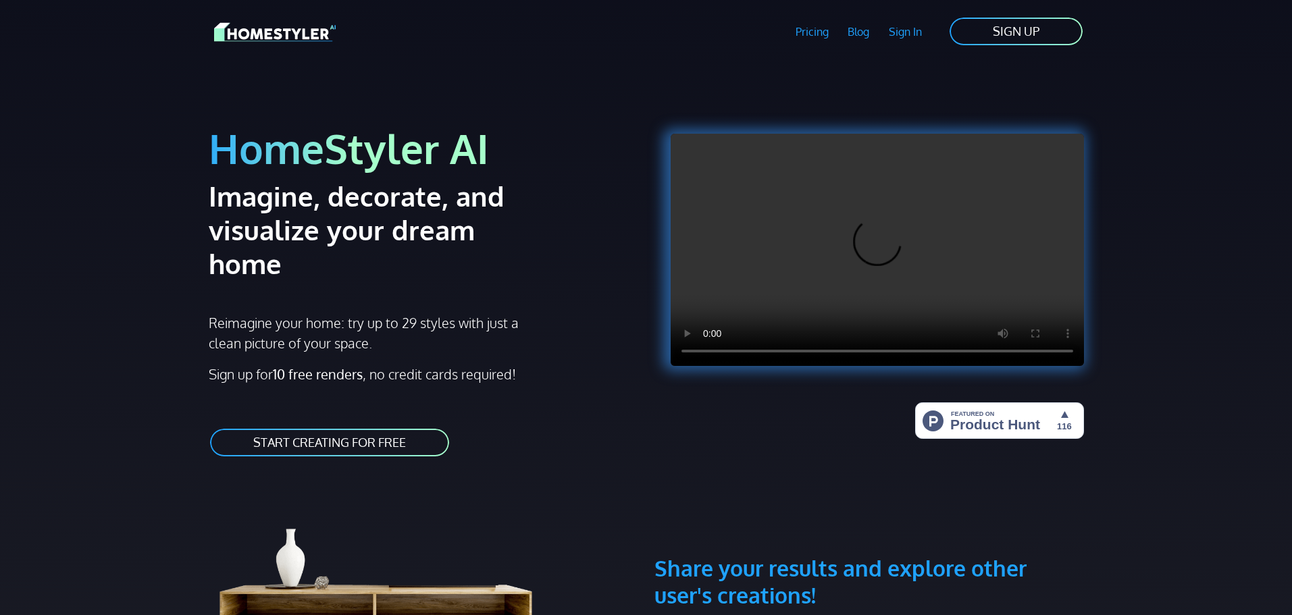 The image size is (1292, 615). I want to click on a: START CREATING FOR FREE, so click(330, 442).